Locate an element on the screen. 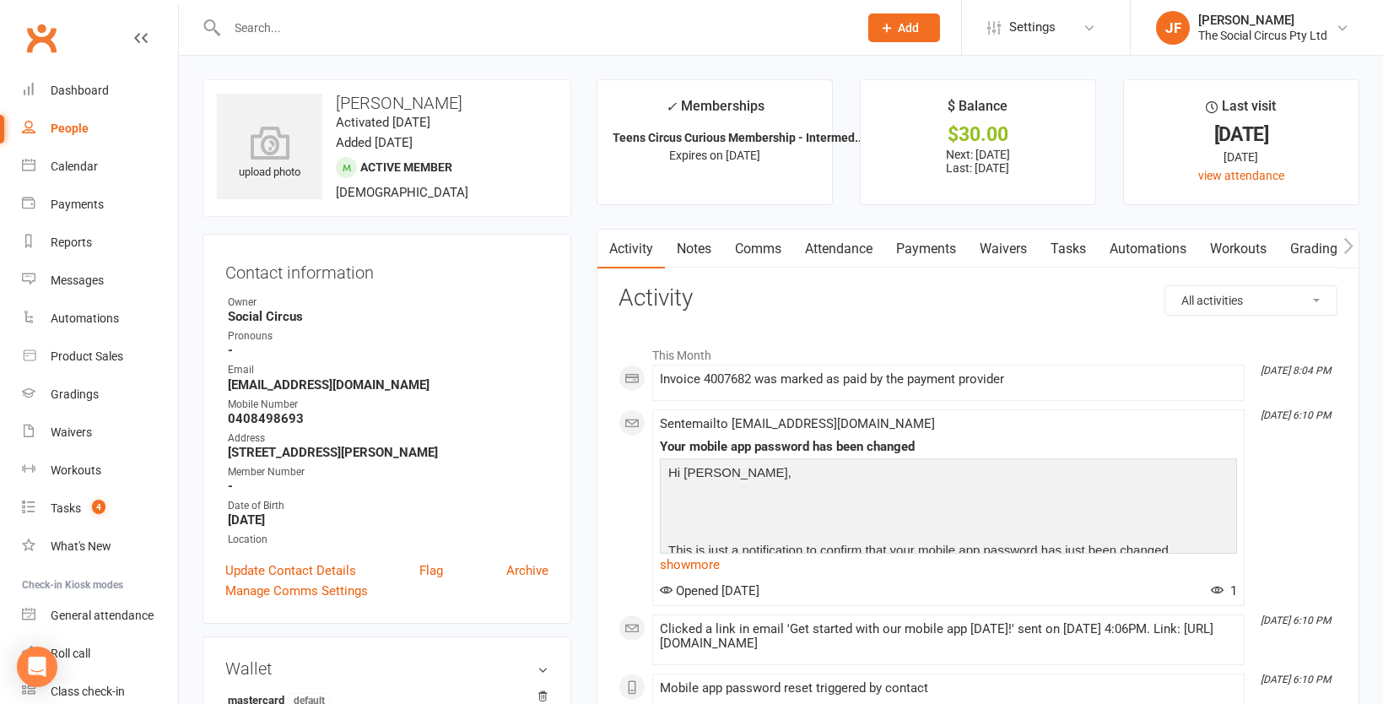 The height and width of the screenshot is (704, 1383). div: upload photo is located at coordinates (269, 154).